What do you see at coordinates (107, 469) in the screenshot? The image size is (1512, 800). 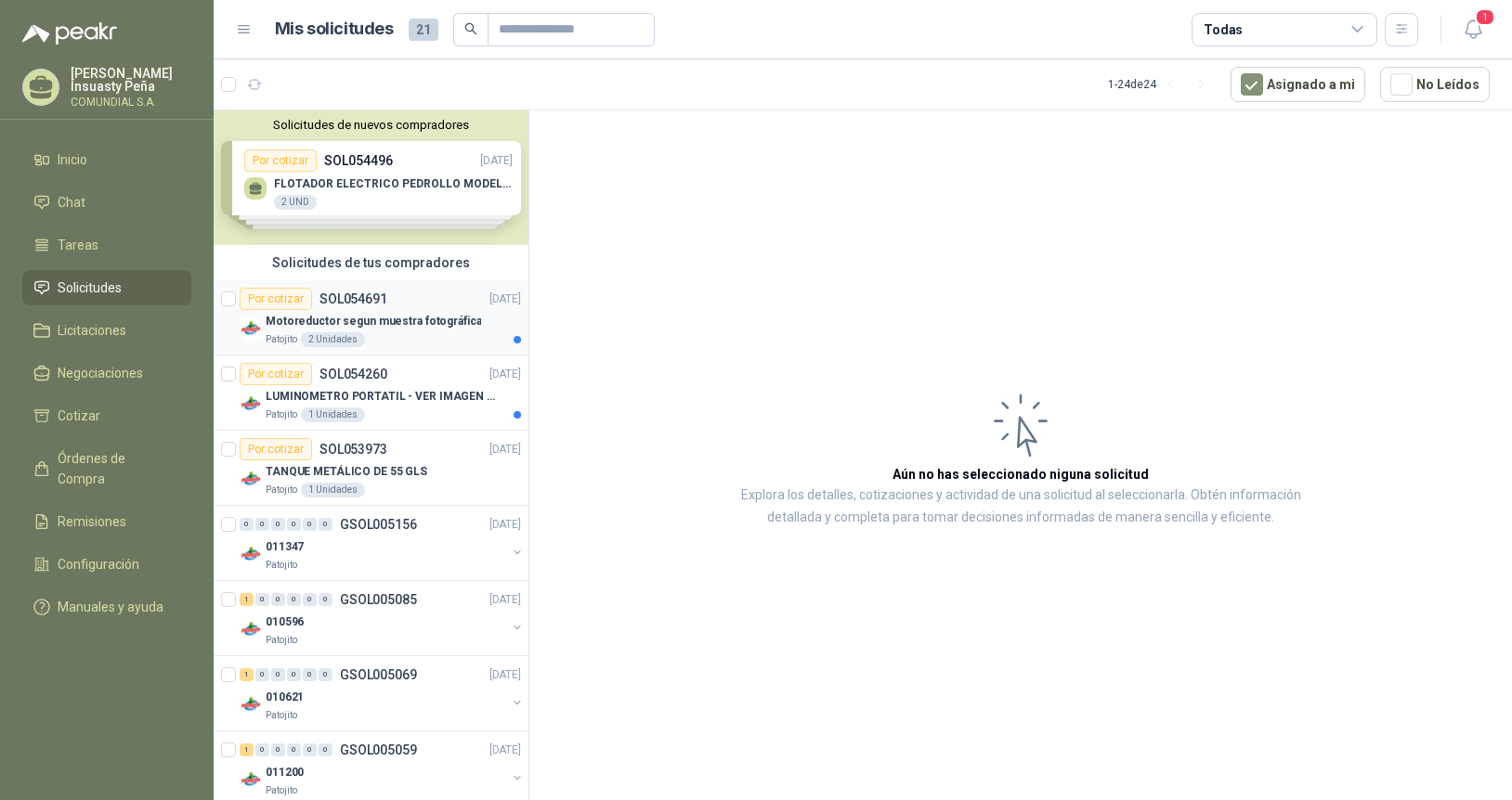 I see `a: Órdenes de Compra` at bounding box center [107, 469].